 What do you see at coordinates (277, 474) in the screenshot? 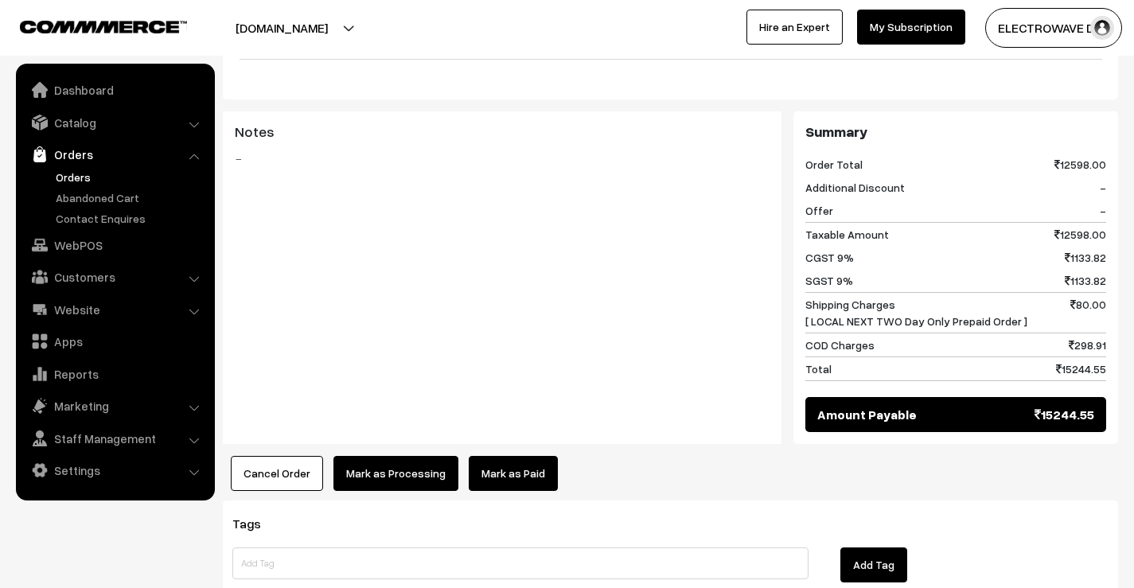
I see `button: Cancel Order` at bounding box center [277, 474].